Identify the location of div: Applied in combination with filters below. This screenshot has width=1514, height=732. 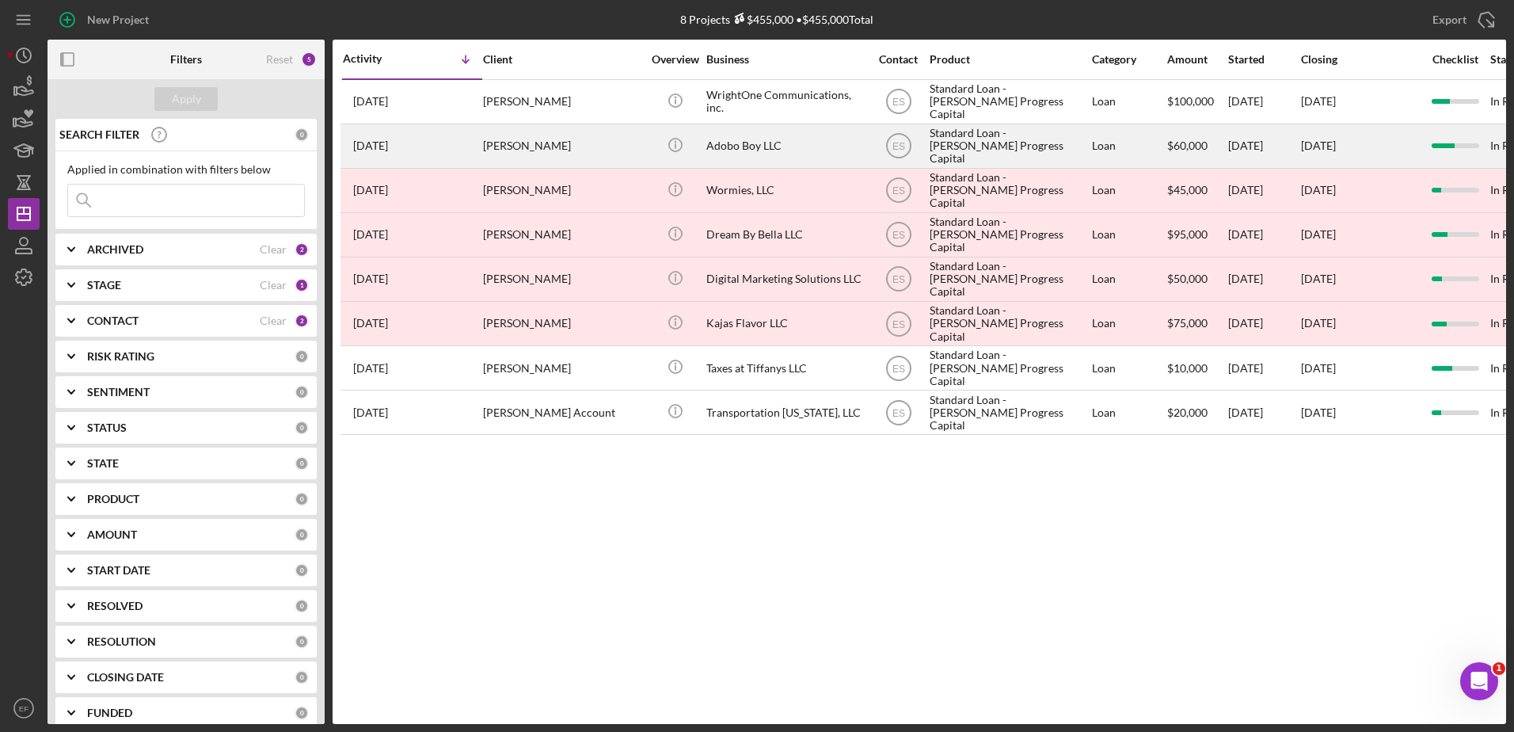
(186, 169).